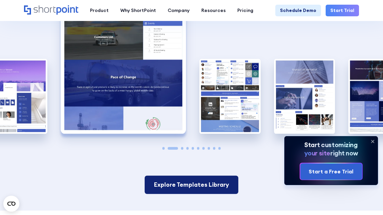 The width and height of the screenshot is (383, 215). What do you see at coordinates (11, 204) in the screenshot?
I see `button: Open CMP widget` at bounding box center [11, 204].